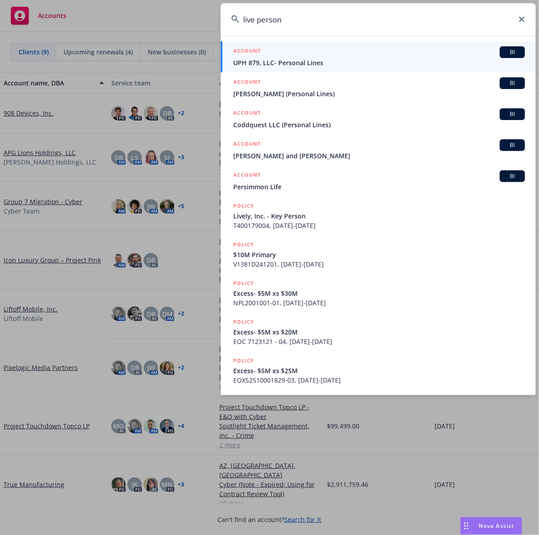 The image size is (539, 535). Describe the element at coordinates (496, 526) in the screenshot. I see `span: Nova Assist` at that location.